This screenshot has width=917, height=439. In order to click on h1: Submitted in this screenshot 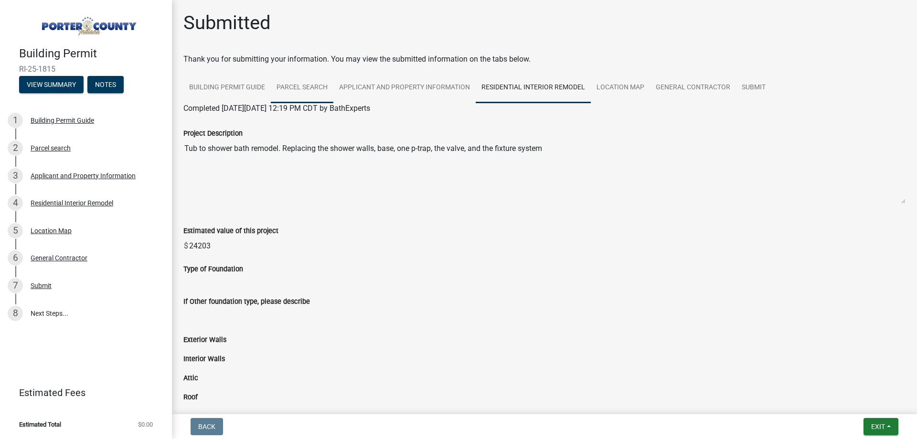, I will do `click(227, 23)`.